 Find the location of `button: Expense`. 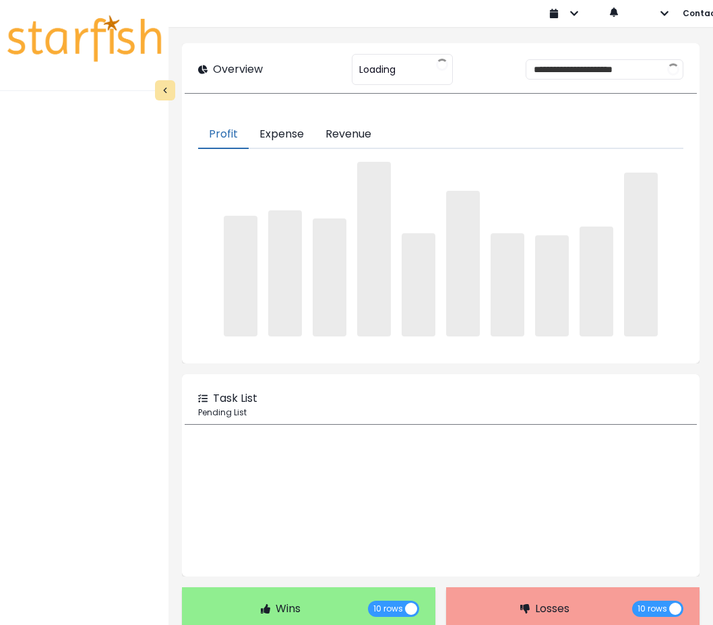

button: Expense is located at coordinates (282, 135).